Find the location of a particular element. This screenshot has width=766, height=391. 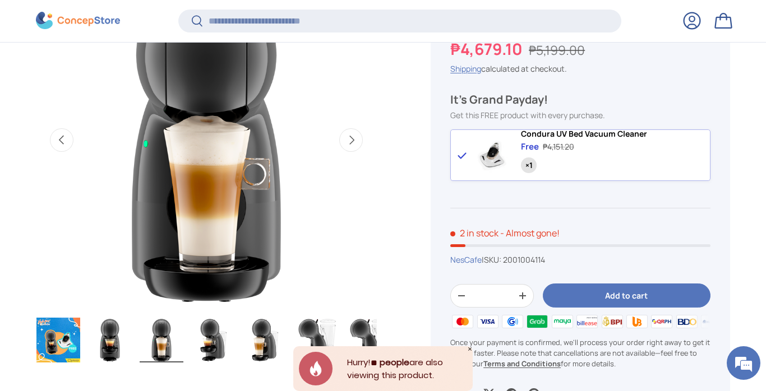

a: Terms and Conditions is located at coordinates (522, 364).